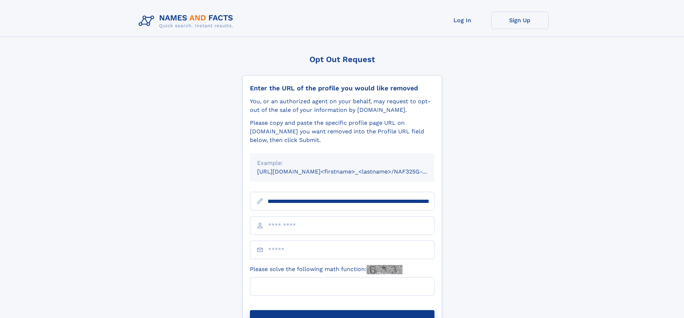  I want to click on div: Enter the URL of the profile you would like removed, so click(342, 88).